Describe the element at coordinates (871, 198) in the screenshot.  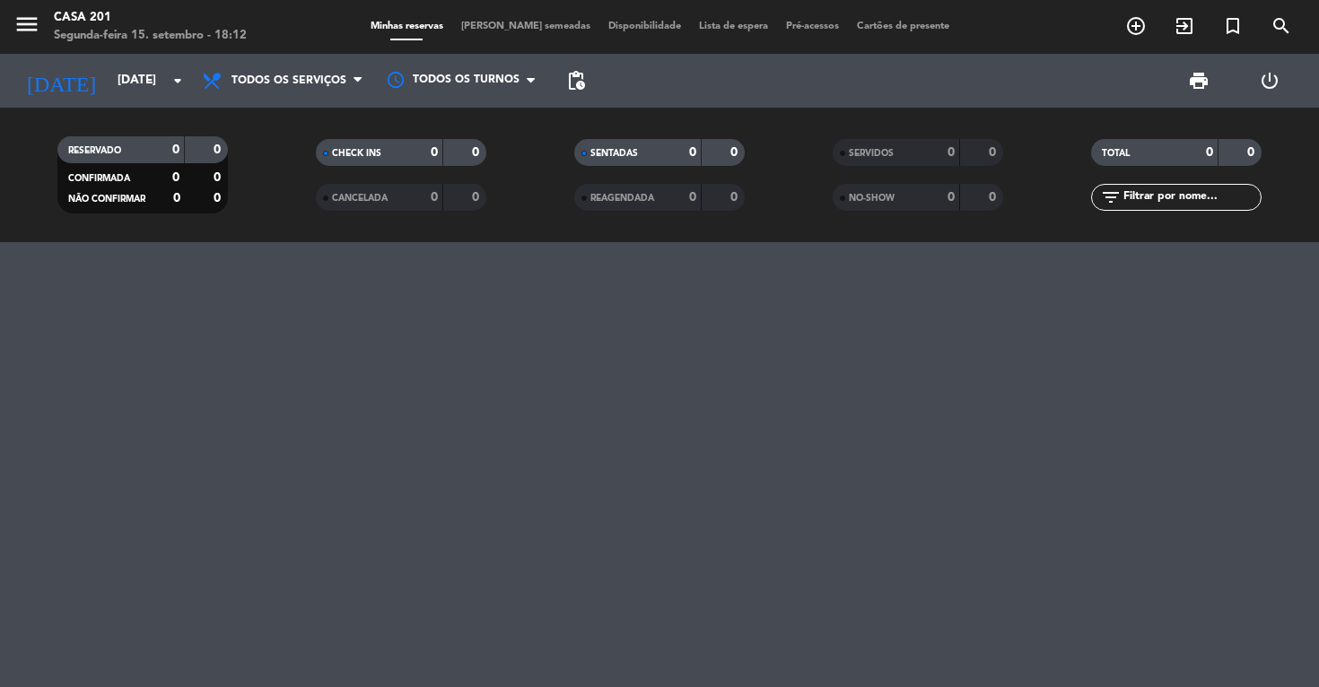
I see `span: NO-SHOW` at that location.